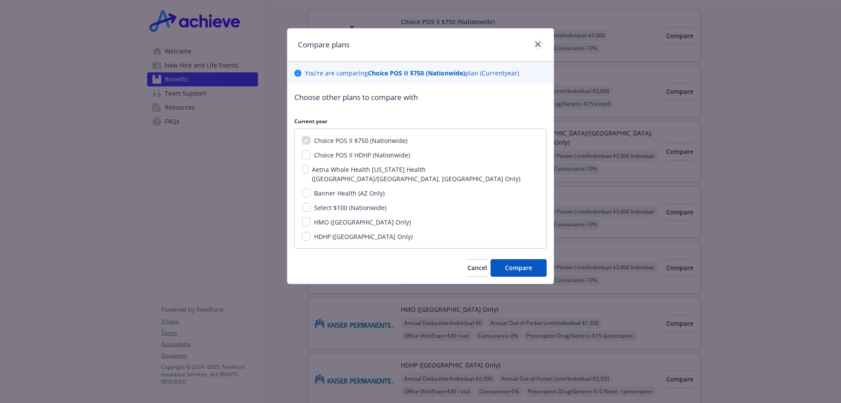  I want to click on span: Choice POS II $750 (Nationwide), so click(360, 140).